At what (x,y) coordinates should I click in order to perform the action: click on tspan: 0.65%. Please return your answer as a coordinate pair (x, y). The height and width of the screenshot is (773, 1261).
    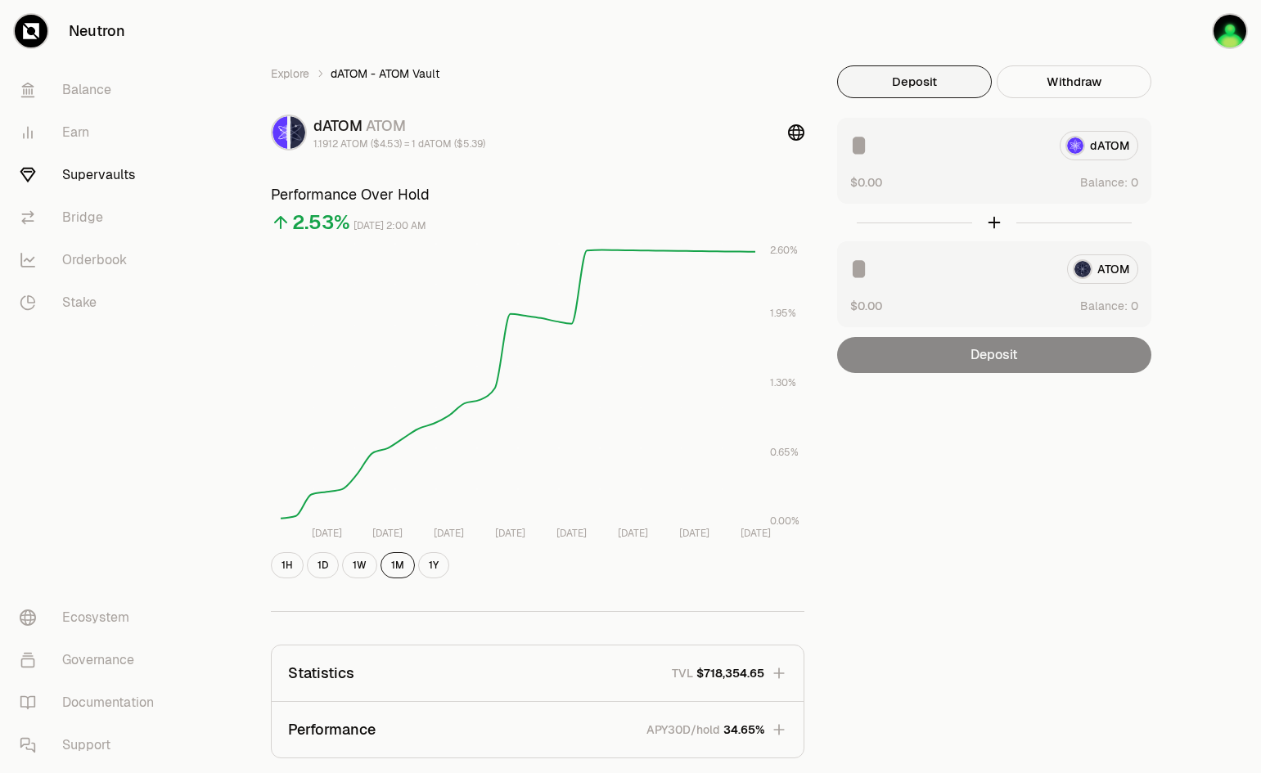
    Looking at the image, I should click on (784, 452).